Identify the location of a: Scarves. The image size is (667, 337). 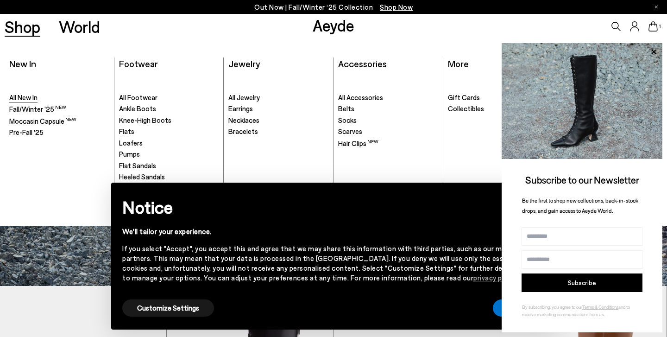
(388, 132).